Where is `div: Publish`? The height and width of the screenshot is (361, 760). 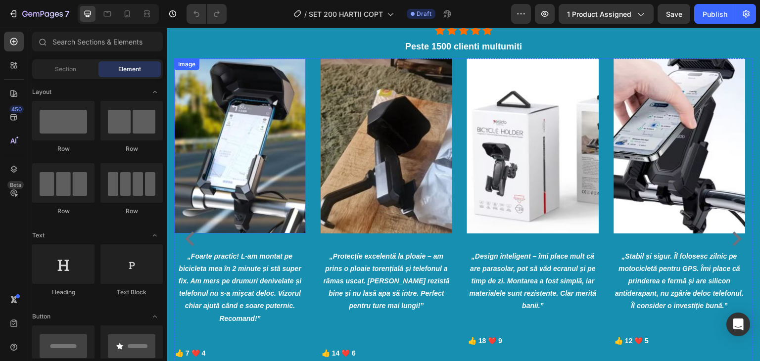
div: Publish is located at coordinates (715, 14).